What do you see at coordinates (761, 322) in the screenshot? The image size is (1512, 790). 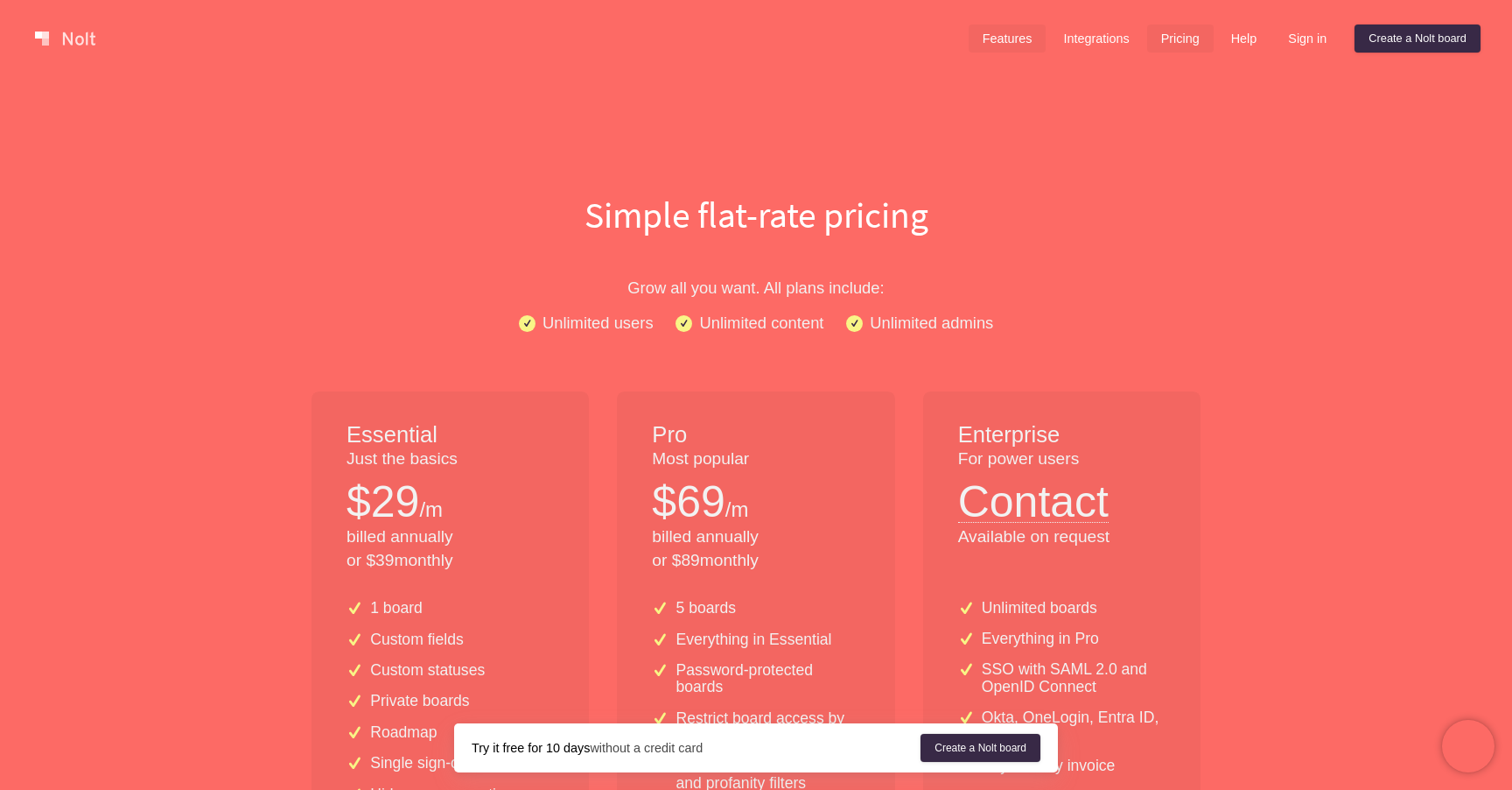 I see `p: Unlimited content` at bounding box center [761, 322].